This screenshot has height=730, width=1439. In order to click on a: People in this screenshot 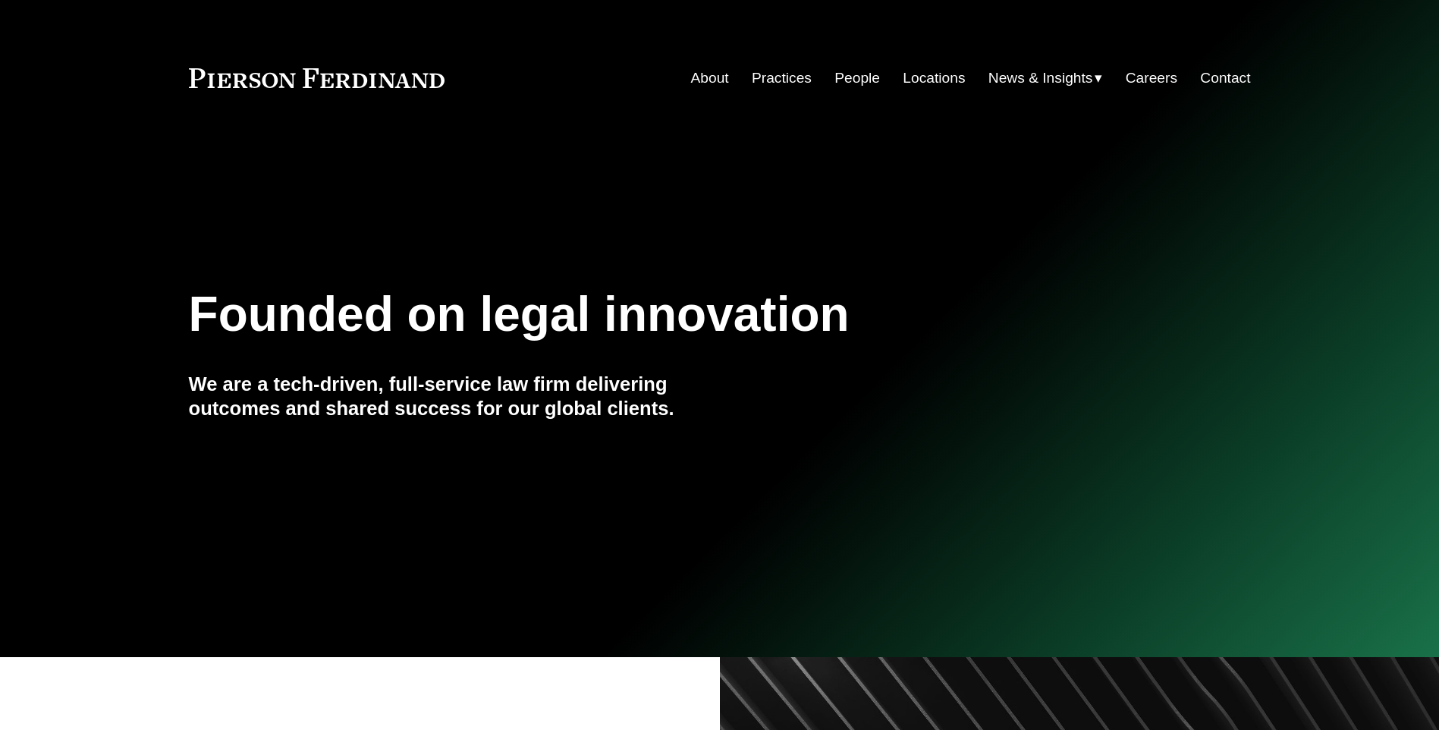, I will do `click(857, 78)`.